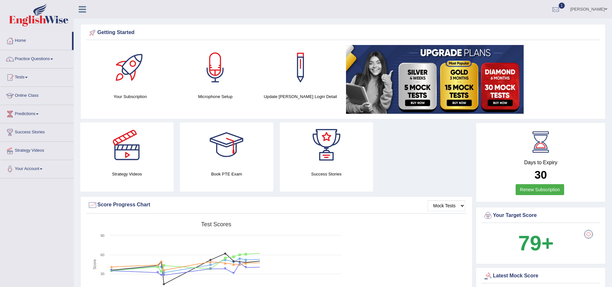  Describe the element at coordinates (540, 162) in the screenshot. I see `h4: Days to Expiry` at that location.